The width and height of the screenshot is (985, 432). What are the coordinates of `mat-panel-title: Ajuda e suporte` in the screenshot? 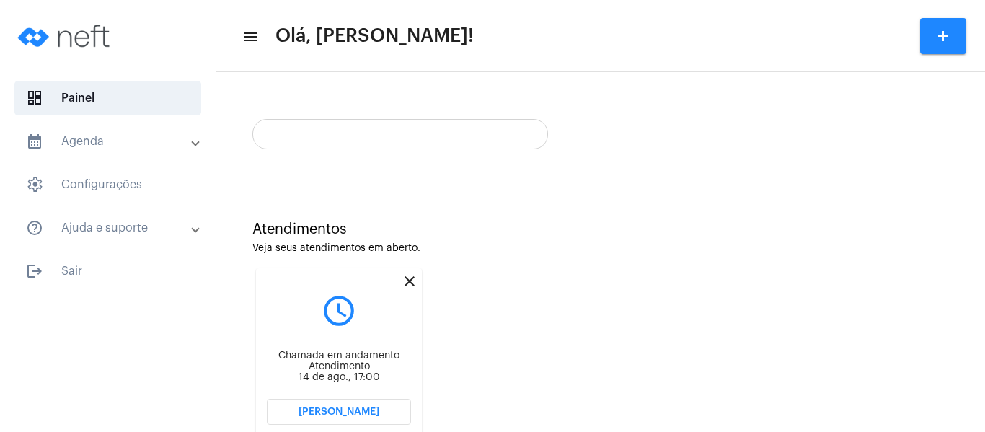 It's located at (109, 228).